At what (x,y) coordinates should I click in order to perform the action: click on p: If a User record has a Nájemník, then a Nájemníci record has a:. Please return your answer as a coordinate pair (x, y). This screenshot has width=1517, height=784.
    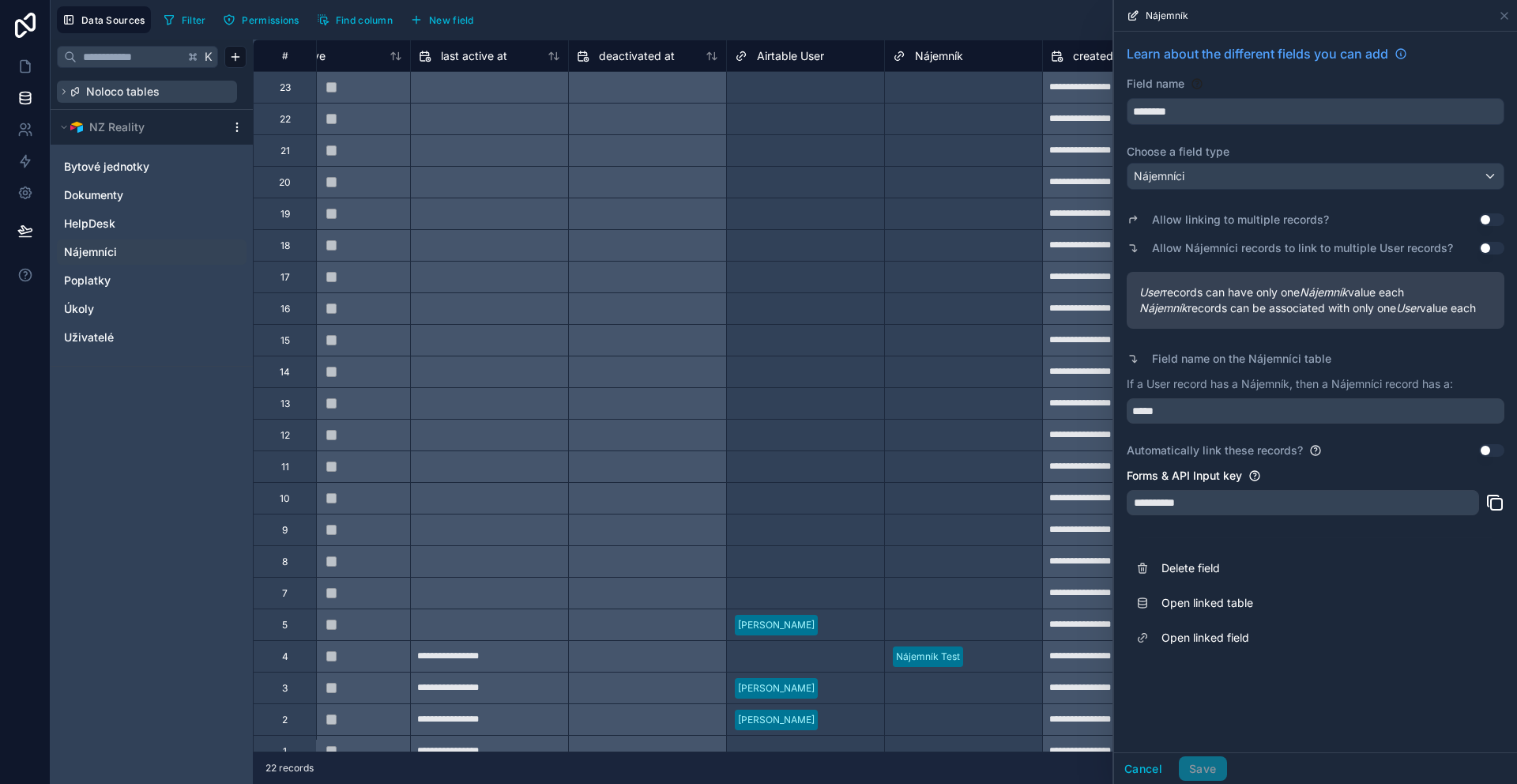
    Looking at the image, I should click on (1316, 384).